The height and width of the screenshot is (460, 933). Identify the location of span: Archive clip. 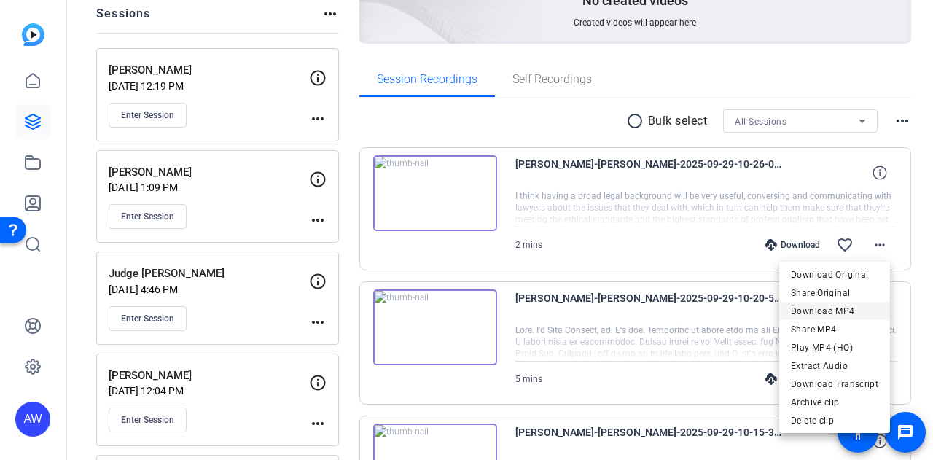
(834, 402).